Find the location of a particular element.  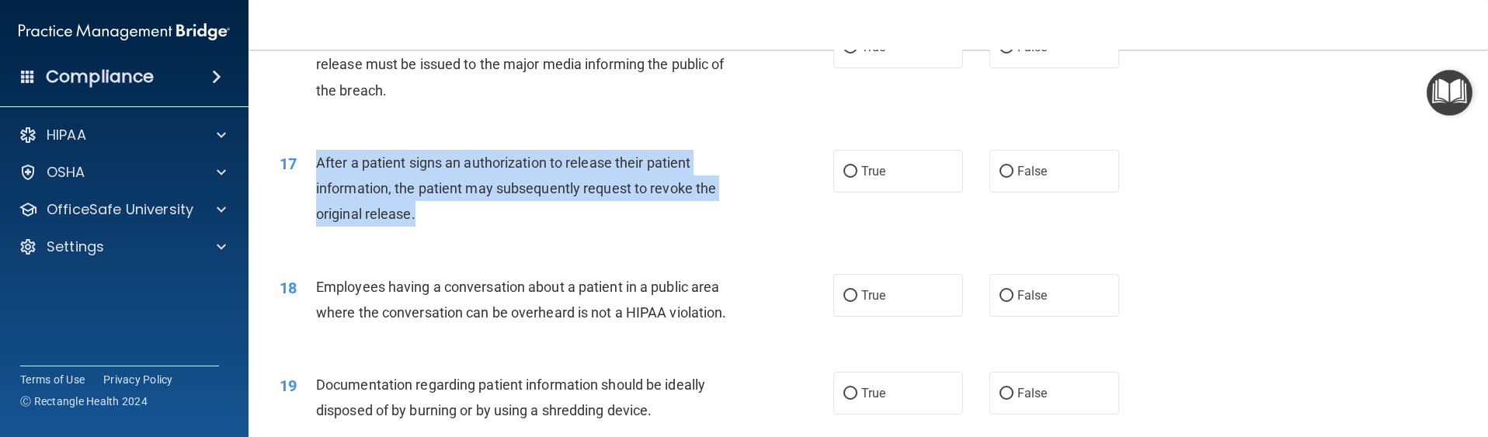

button: Open Resource Center is located at coordinates (1449, 92).